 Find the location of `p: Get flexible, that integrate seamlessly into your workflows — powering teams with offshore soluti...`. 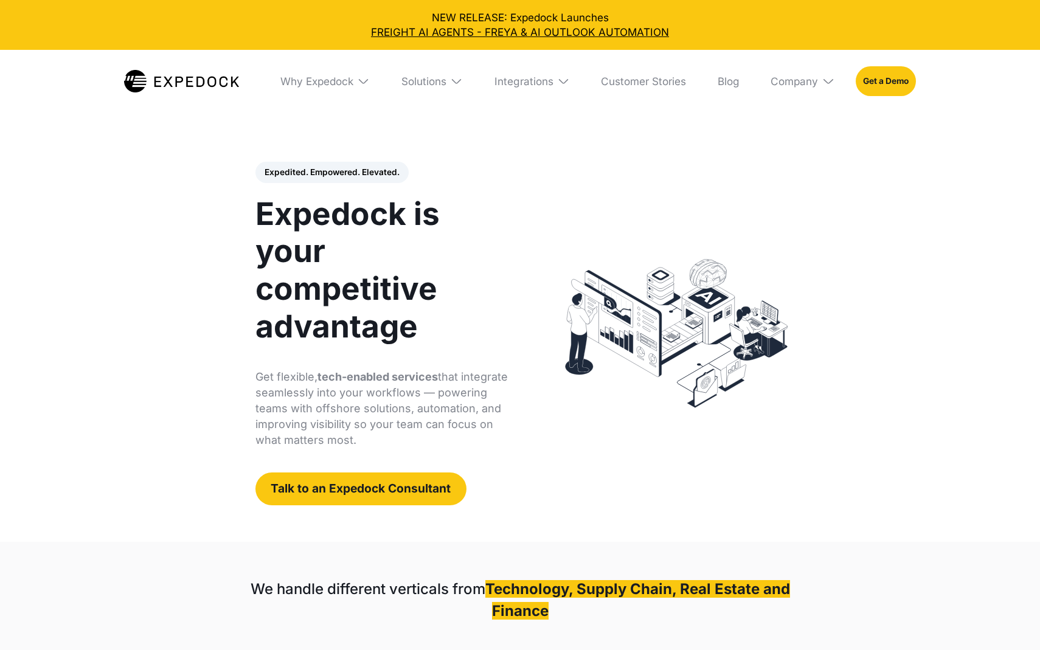

p: Get flexible, that integrate seamlessly into your workflows — powering teams with offshore soluti... is located at coordinates (382, 409).